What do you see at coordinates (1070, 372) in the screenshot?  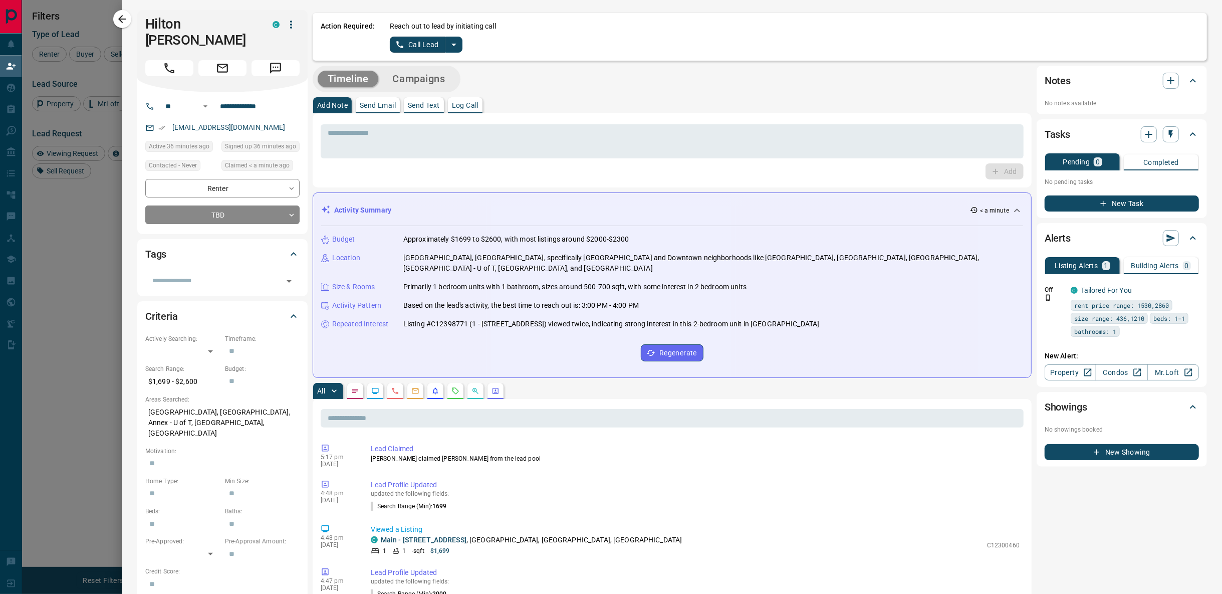 I see `a: Property` at bounding box center [1070, 372].